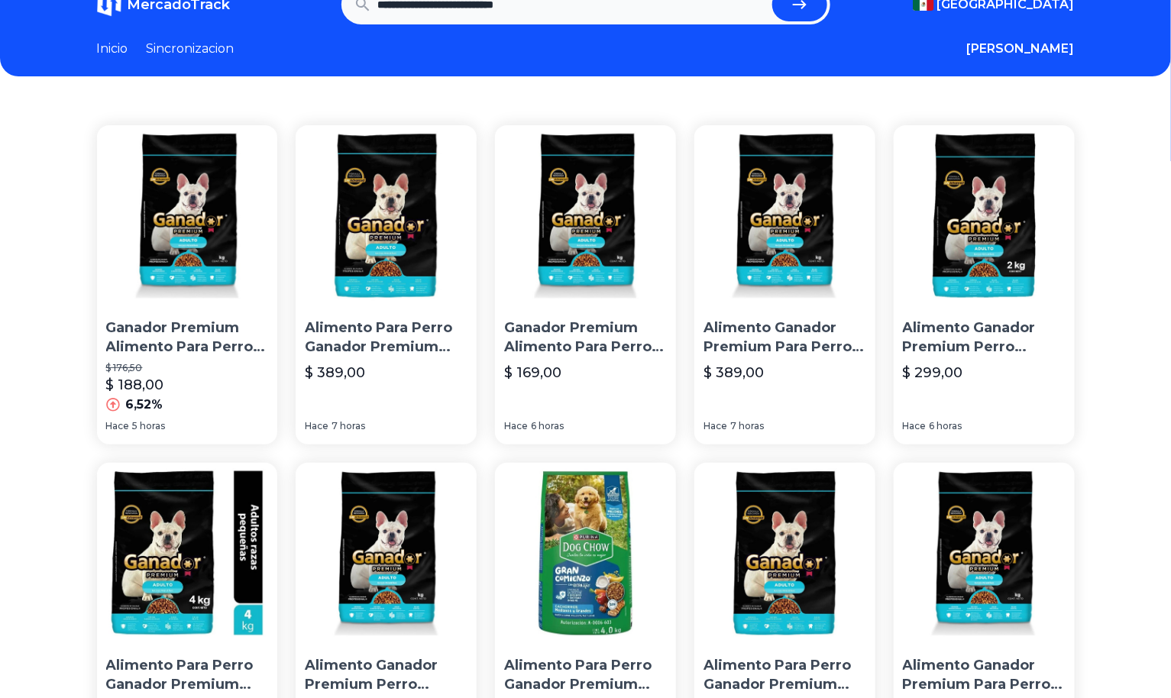 This screenshot has width=1171, height=698. Describe the element at coordinates (386, 553) in the screenshot. I see `img: Alimento Ganador Premium Perro Adulto Raza Pequeña 20 Kg` at that location.